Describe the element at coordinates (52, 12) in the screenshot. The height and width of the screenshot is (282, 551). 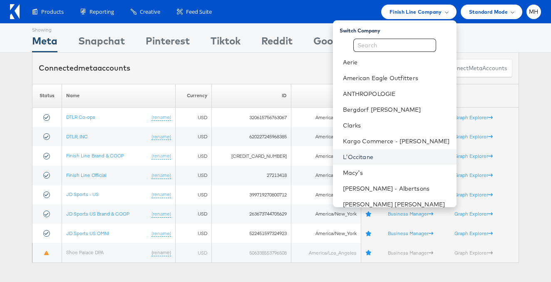
I see `span: Products` at that location.